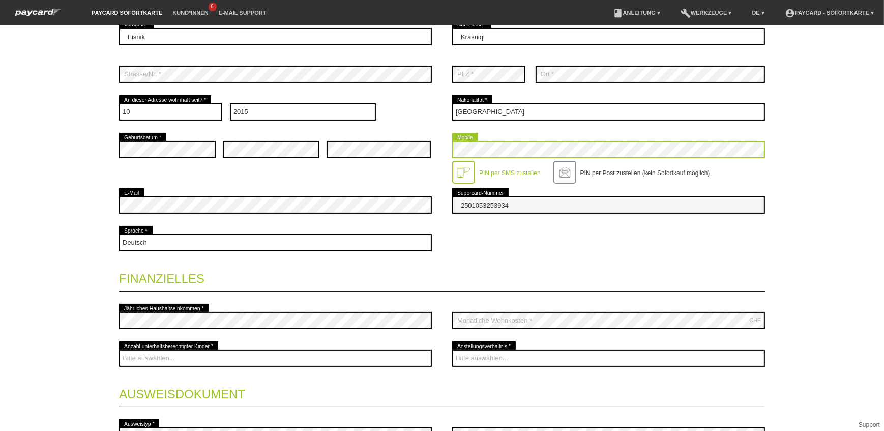  I want to click on a: DE ▾, so click(758, 13).